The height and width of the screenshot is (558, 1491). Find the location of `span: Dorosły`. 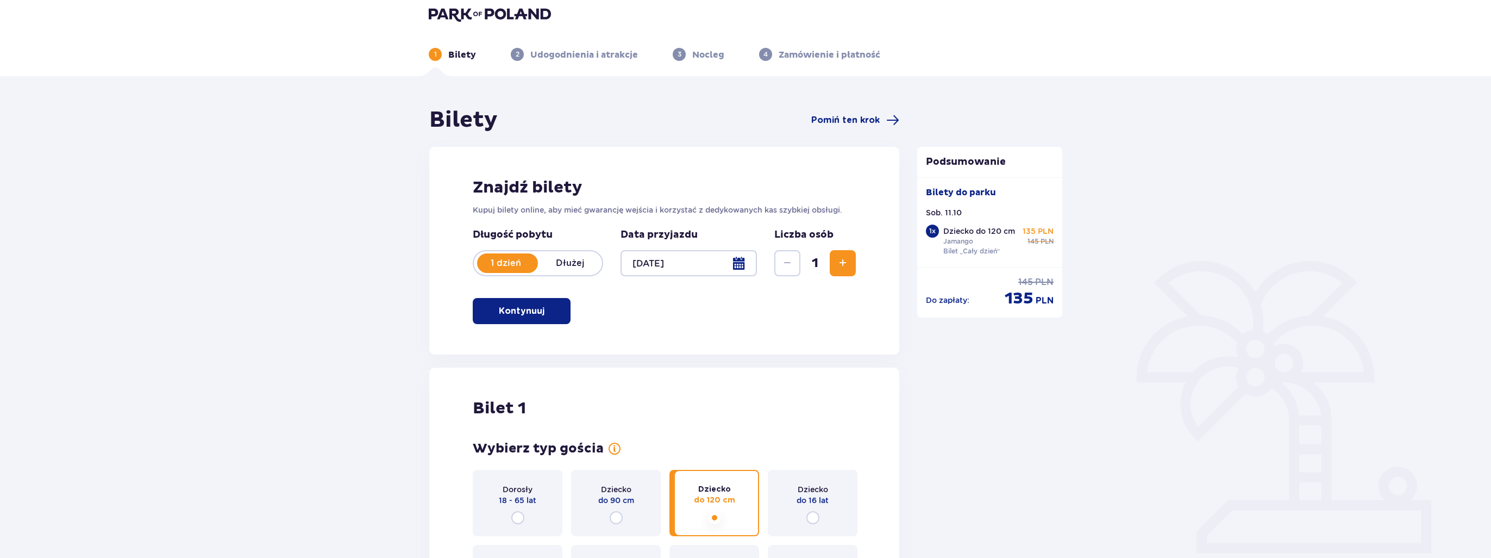

span: Dorosły is located at coordinates (517, 489).